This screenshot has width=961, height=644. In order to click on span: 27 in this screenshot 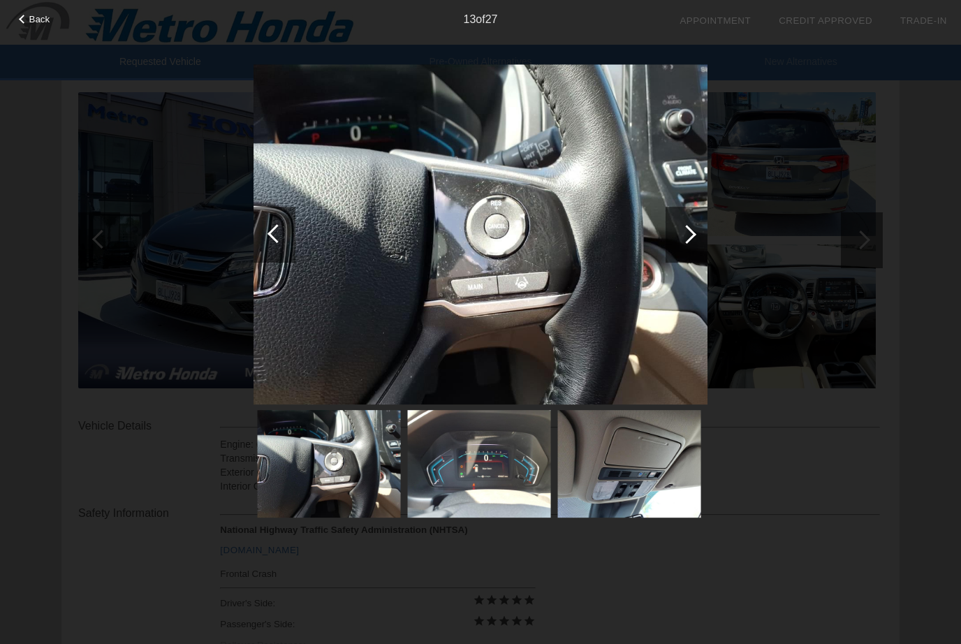, I will do `click(492, 19)`.